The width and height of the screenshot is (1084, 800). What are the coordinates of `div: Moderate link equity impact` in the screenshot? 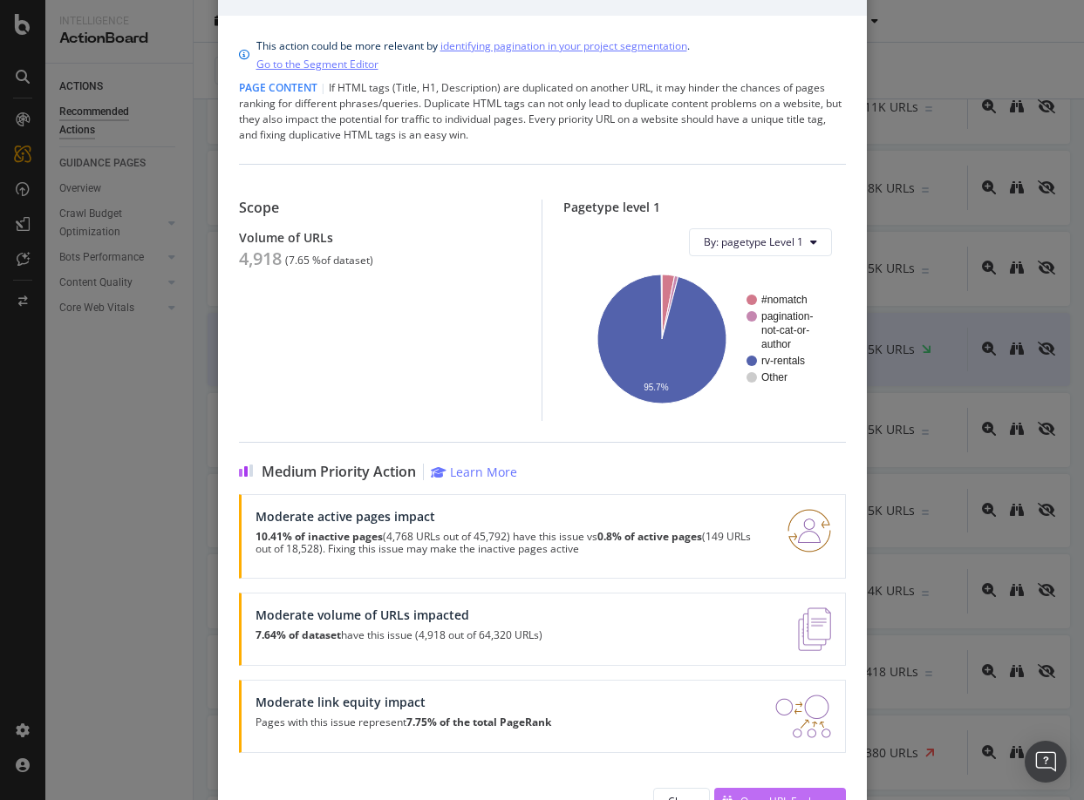 It's located at (403, 702).